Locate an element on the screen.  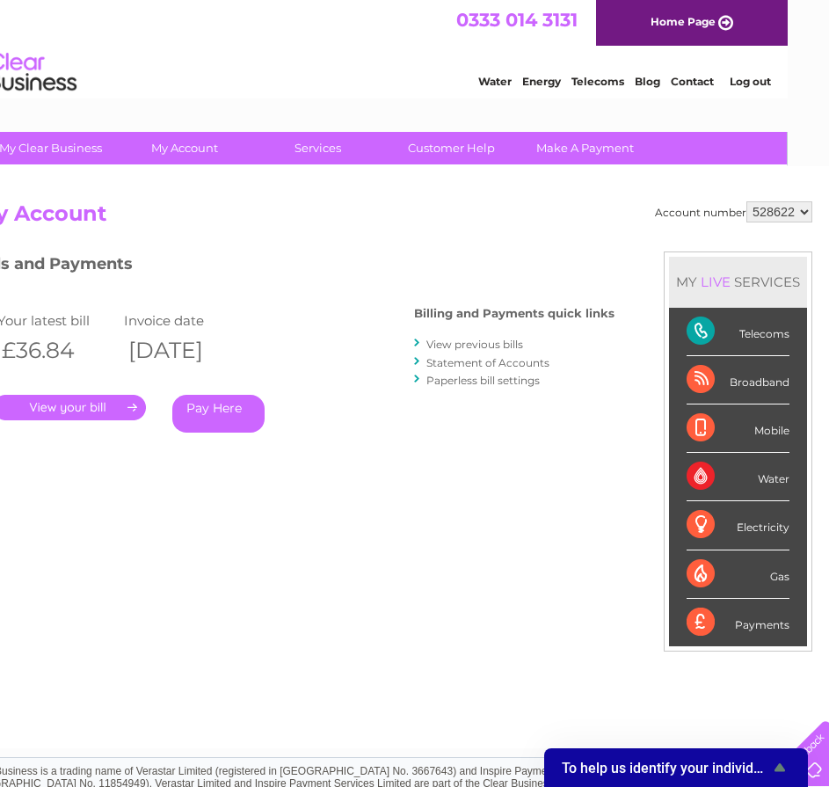
div: Broadband is located at coordinates (738, 380).